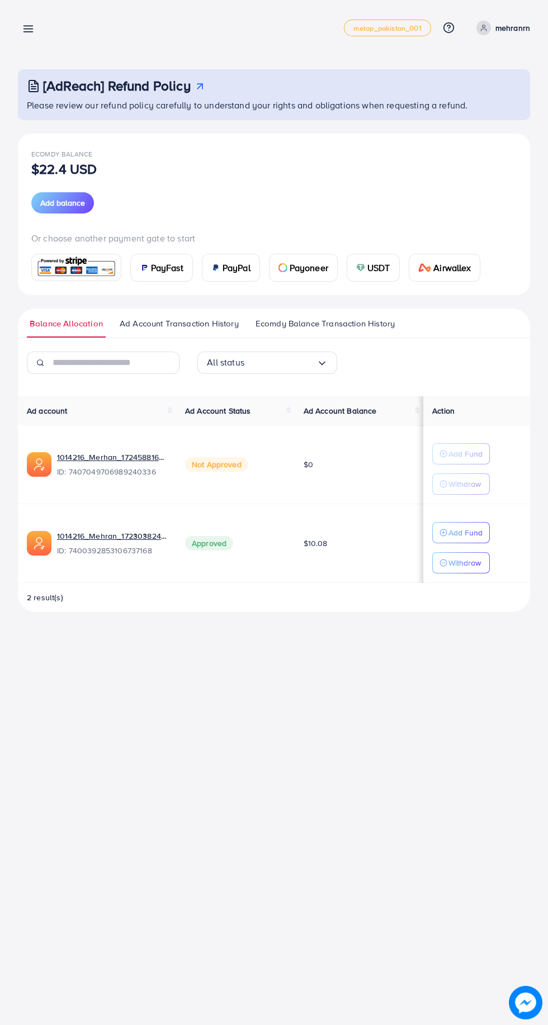 The width and height of the screenshot is (548, 1025). Describe the element at coordinates (63, 203) in the screenshot. I see `button: Add balance` at that location.